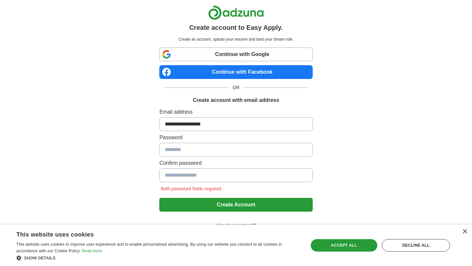  What do you see at coordinates (236, 28) in the screenshot?
I see `h1: Create account to Easy Apply.` at bounding box center [236, 28].